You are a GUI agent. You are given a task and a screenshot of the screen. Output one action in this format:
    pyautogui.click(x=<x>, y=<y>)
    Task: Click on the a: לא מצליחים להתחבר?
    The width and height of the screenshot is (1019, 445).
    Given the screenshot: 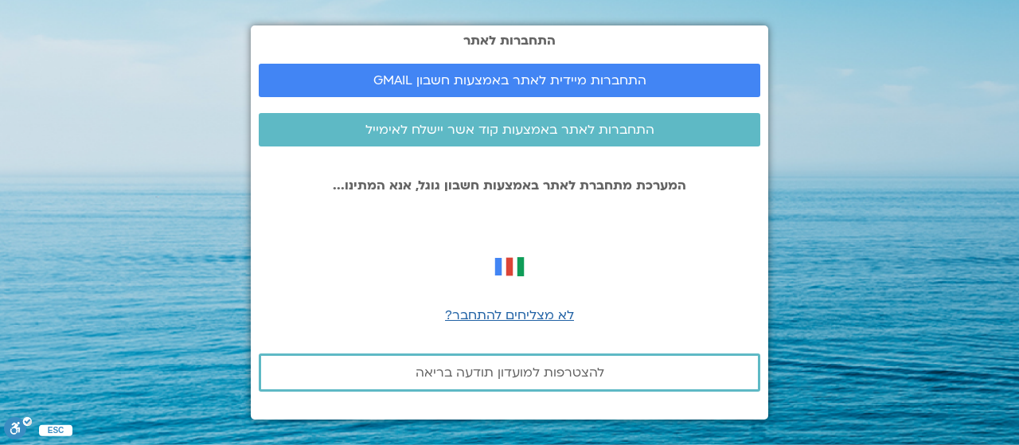 What is the action you would take?
    pyautogui.click(x=509, y=315)
    